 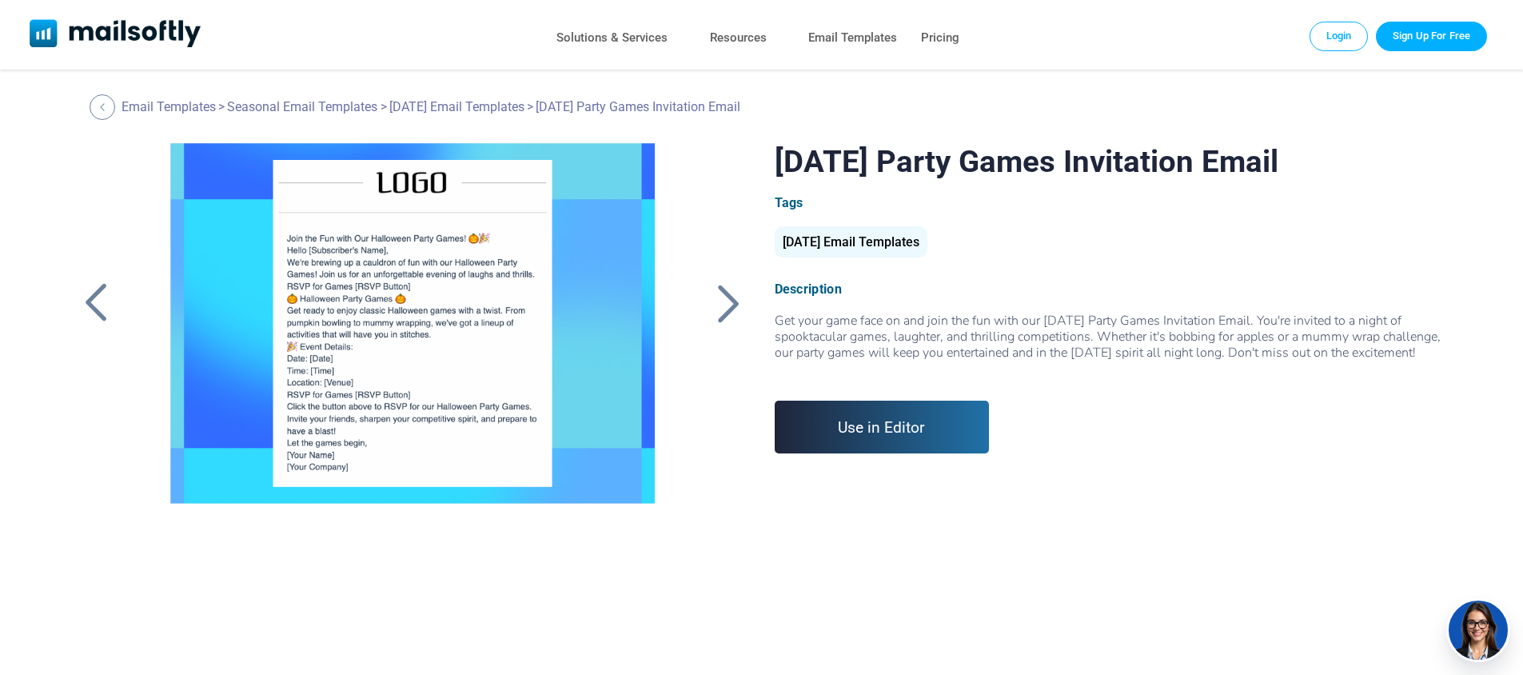 What do you see at coordinates (882, 427) in the screenshot?
I see `a: Use in Editor` at bounding box center [882, 427].